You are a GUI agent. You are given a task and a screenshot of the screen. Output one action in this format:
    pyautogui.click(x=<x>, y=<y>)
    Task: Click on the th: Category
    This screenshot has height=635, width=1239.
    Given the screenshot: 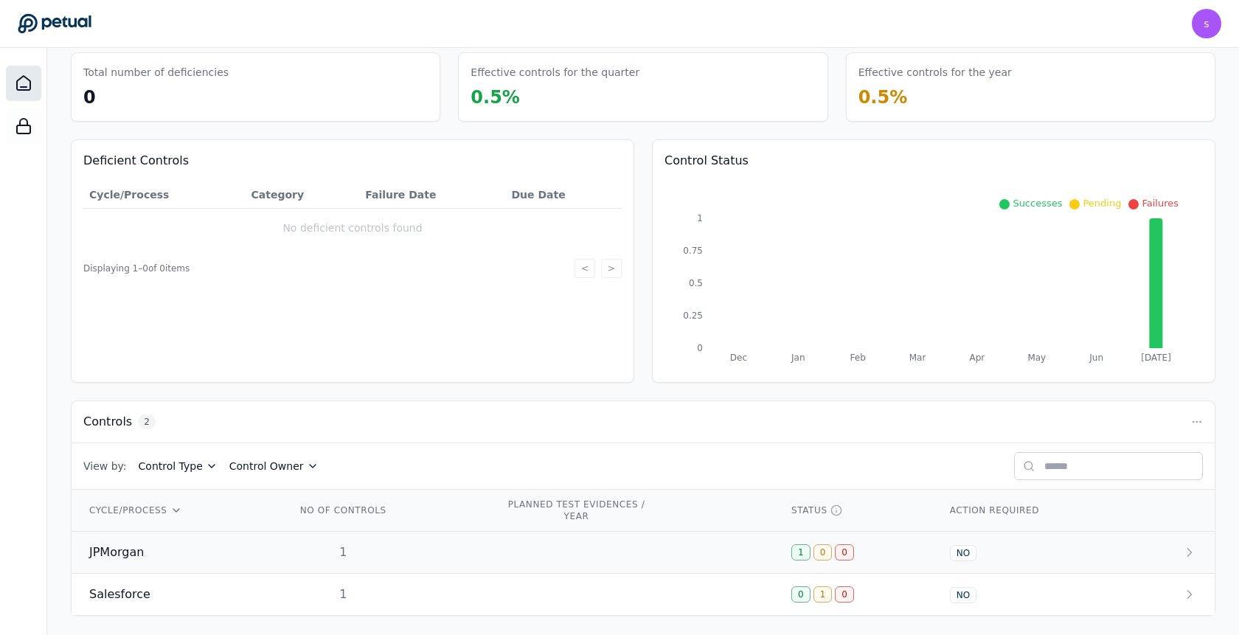 What is the action you would take?
    pyautogui.click(x=302, y=195)
    